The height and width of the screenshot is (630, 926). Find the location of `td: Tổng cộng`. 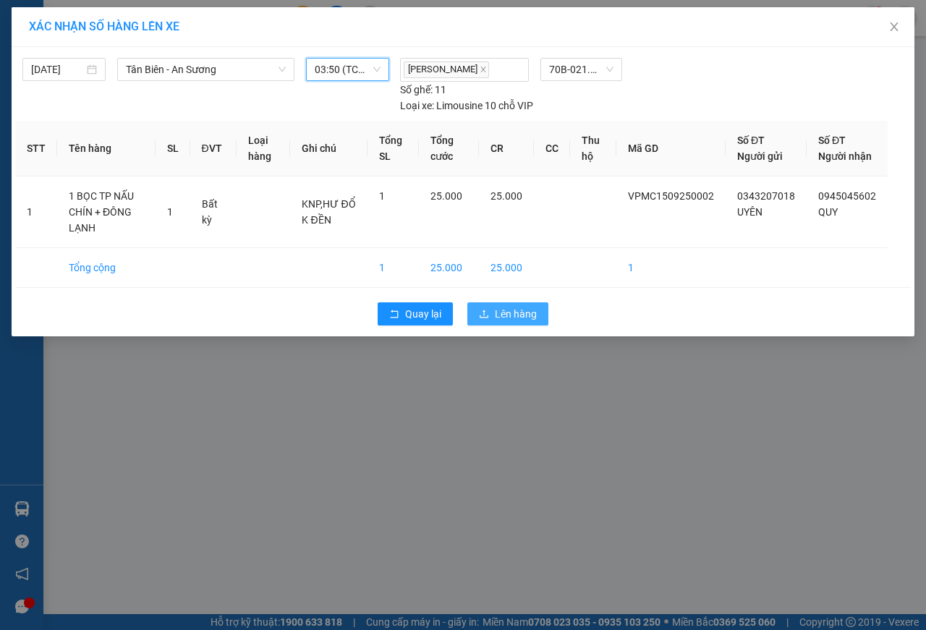

td: Tổng cộng is located at coordinates (106, 268).